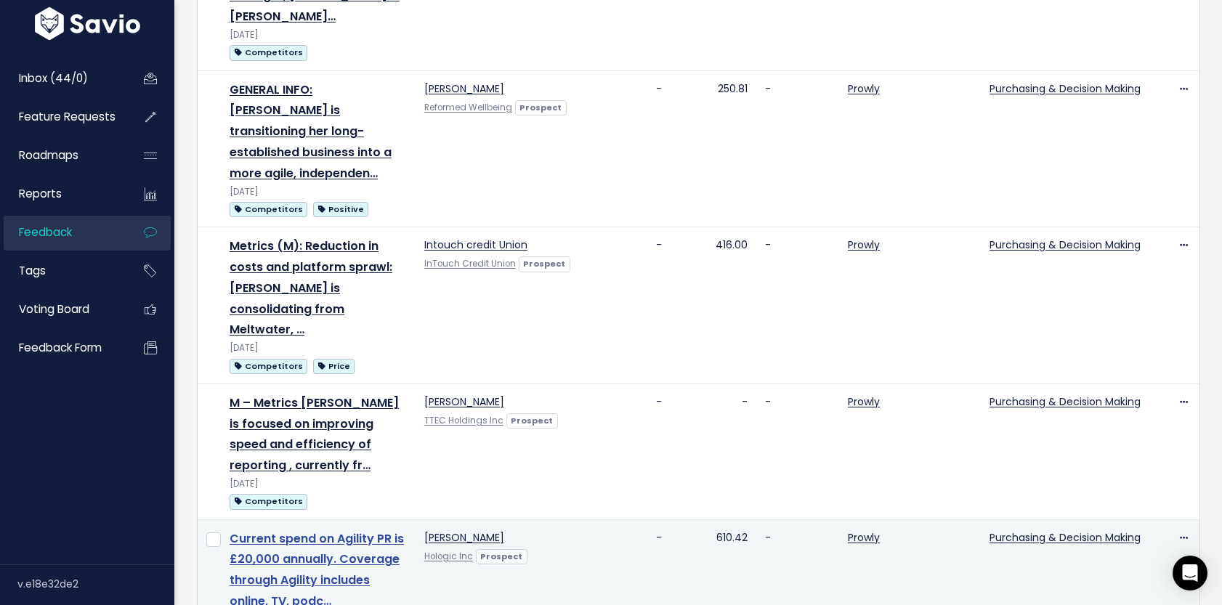  What do you see at coordinates (32, 270) in the screenshot?
I see `span: Tags` at bounding box center [32, 270].